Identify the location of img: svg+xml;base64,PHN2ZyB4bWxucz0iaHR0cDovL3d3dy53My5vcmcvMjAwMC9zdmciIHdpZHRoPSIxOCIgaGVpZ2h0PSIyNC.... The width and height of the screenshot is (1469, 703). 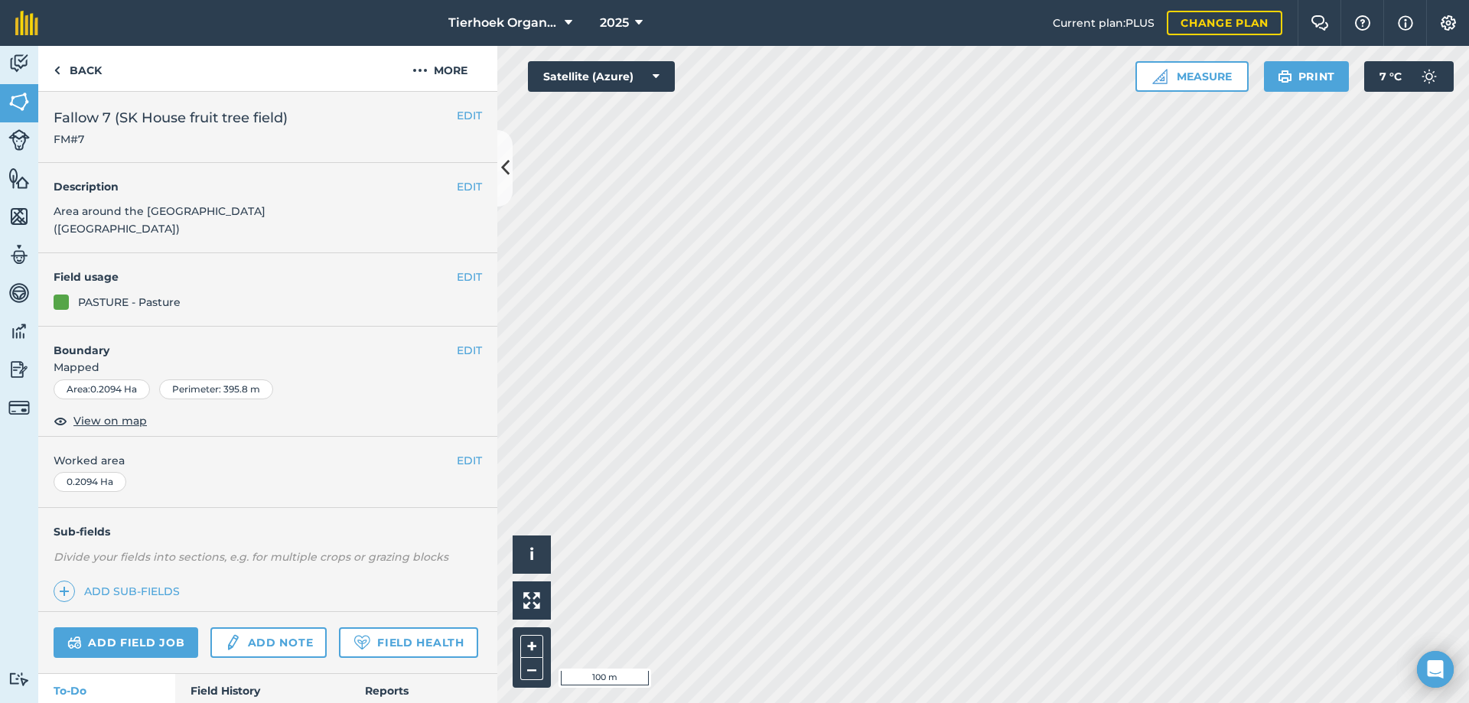
(60, 421).